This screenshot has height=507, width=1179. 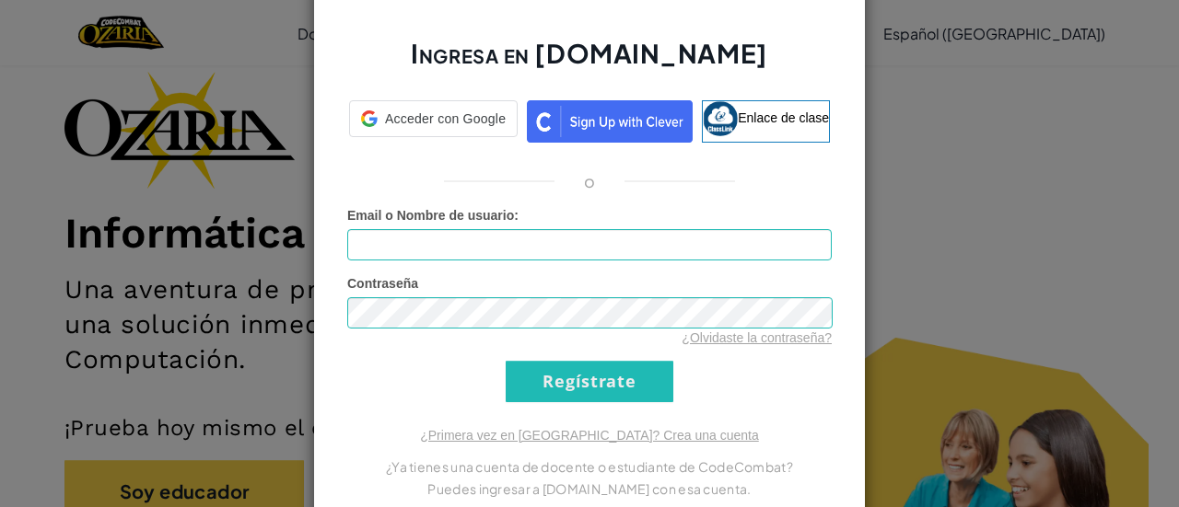 I want to click on font: ¿Olvidaste la contraseña?, so click(x=756, y=338).